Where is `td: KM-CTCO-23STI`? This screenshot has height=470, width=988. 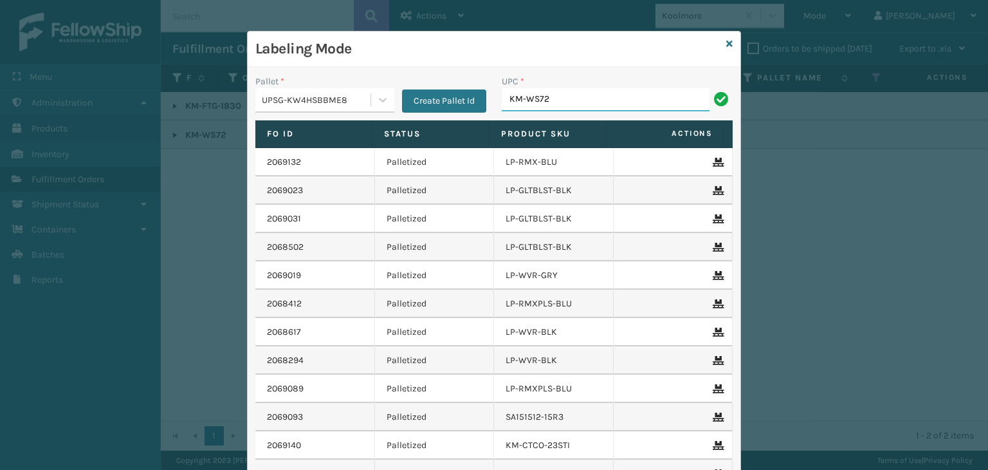
td: KM-CTCO-23STI is located at coordinates (554, 445).